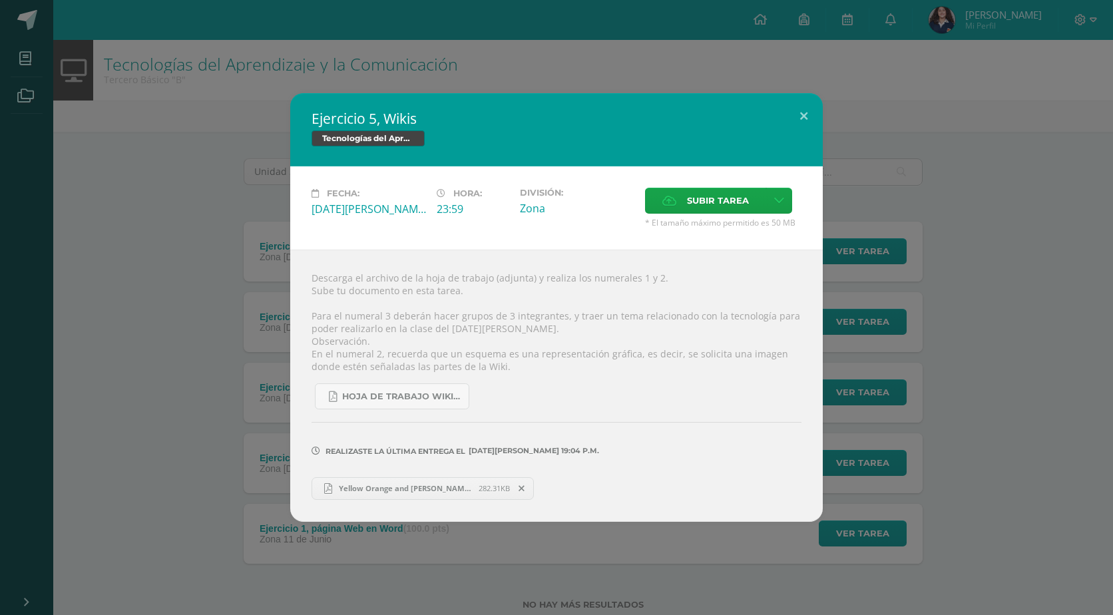 Image resolution: width=1113 pixels, height=615 pixels. What do you see at coordinates (494, 488) in the screenshot?
I see `span: 282.31KB` at bounding box center [494, 488].